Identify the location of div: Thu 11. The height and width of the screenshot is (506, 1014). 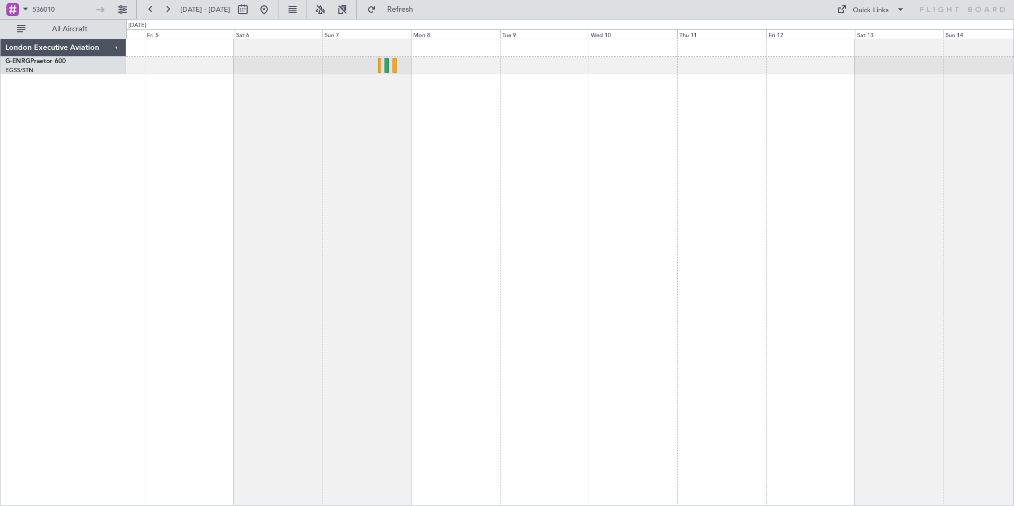
(721, 34).